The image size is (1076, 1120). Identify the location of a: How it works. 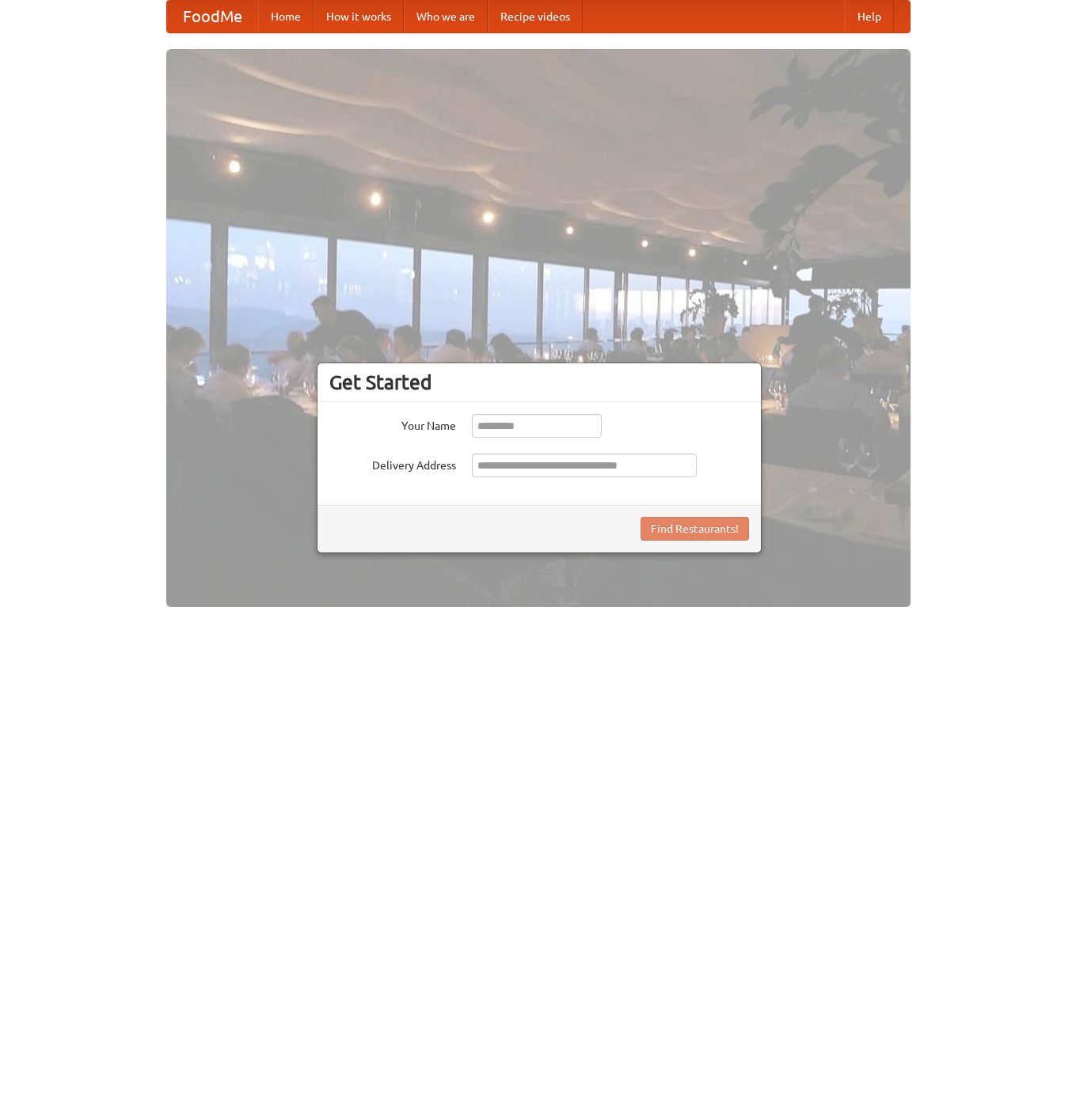
(359, 17).